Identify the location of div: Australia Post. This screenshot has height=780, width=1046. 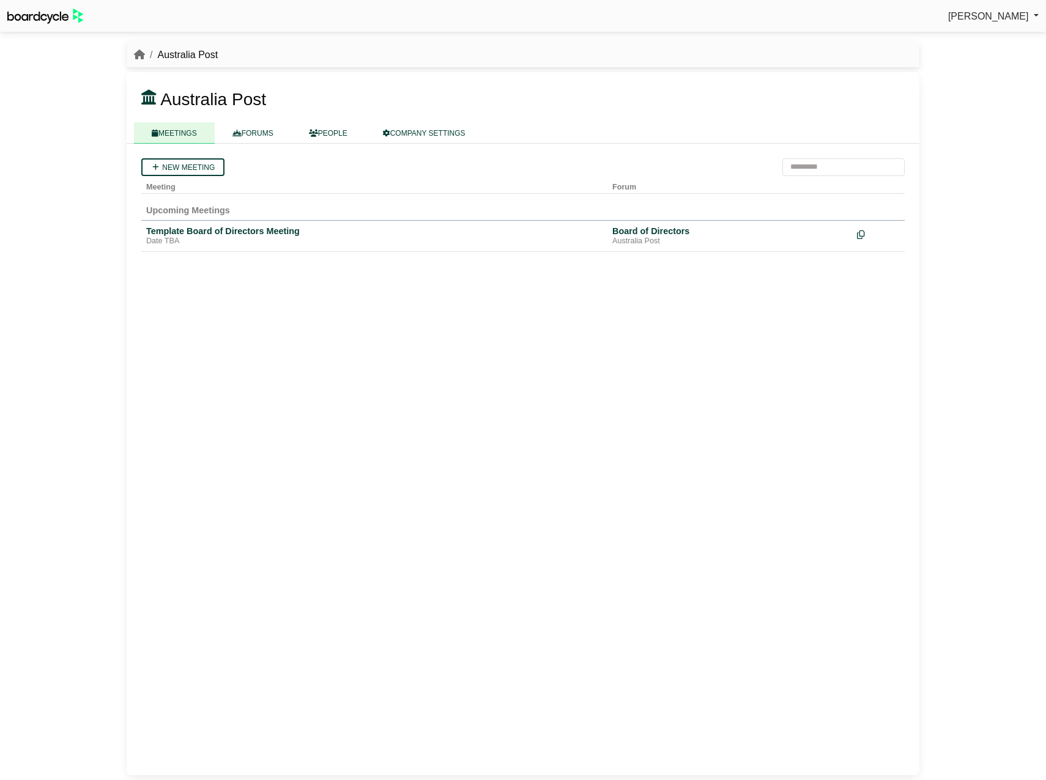
(730, 242).